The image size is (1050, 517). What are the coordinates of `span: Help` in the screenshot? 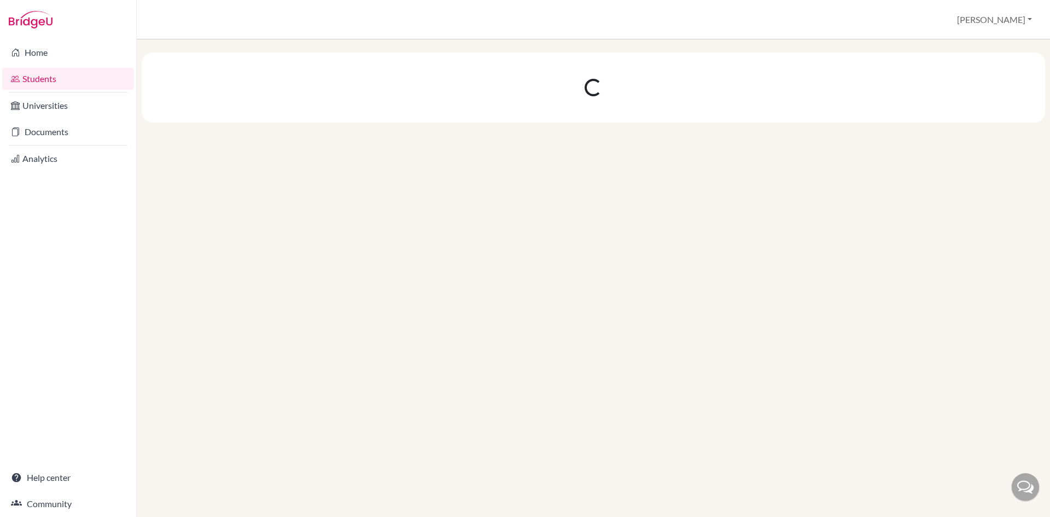 It's located at (36, 13).